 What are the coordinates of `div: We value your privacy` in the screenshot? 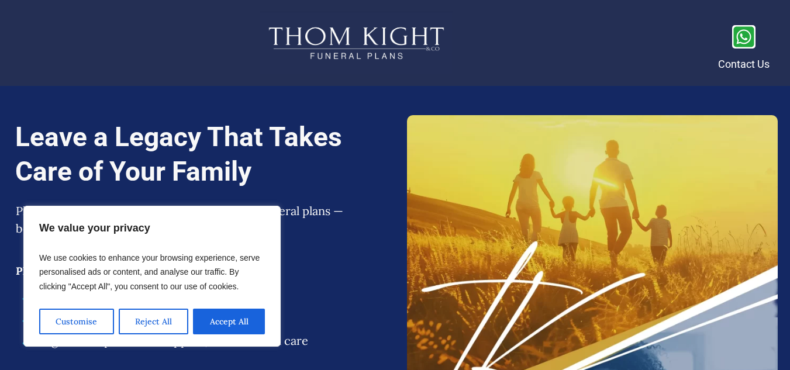 It's located at (152, 277).